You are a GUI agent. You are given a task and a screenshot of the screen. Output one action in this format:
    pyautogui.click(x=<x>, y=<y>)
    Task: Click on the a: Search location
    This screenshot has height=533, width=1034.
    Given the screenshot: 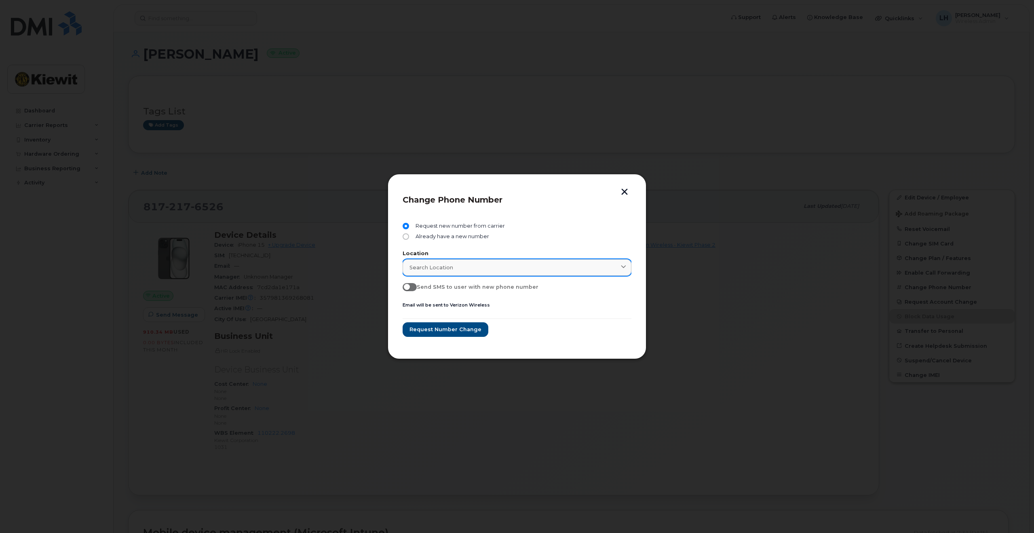 What is the action you would take?
    pyautogui.click(x=517, y=267)
    